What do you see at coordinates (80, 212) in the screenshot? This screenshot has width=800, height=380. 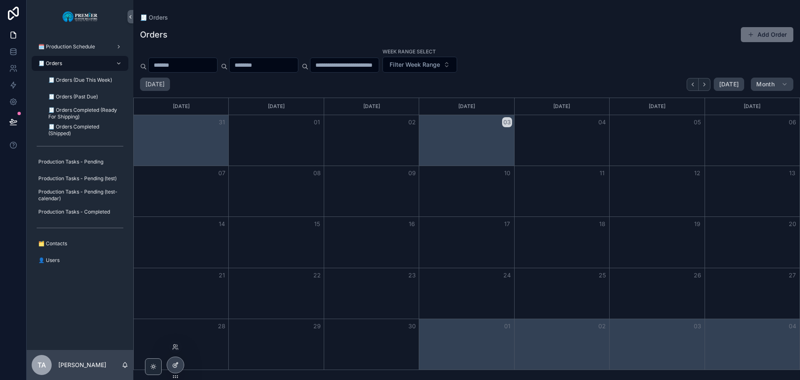 I see `a: Production Tasks - Completed` at bounding box center [80, 212].